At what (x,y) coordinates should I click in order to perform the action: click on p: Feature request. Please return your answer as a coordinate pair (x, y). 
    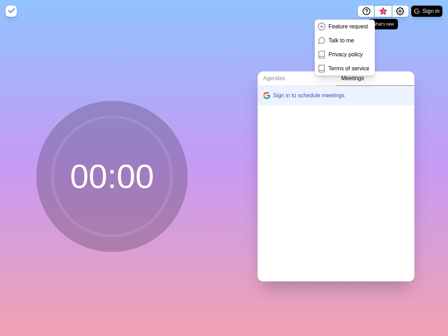
    Looking at the image, I should click on (348, 27).